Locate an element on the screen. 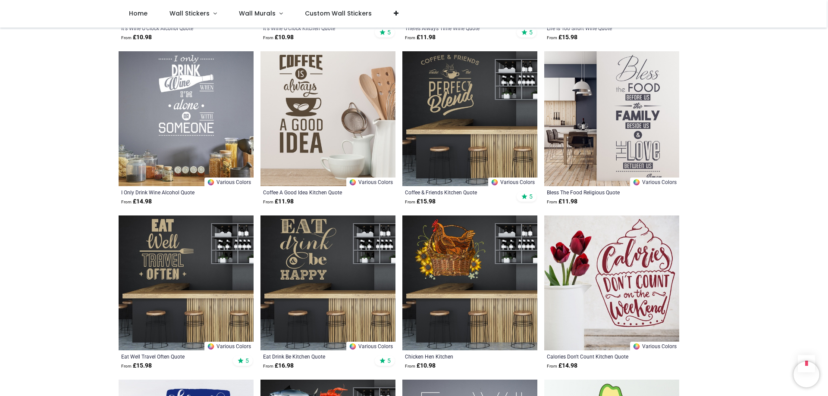 This screenshot has height=396, width=828. img: Eat Well Travel Often Quote Wall Sticker is located at coordinates (186, 283).